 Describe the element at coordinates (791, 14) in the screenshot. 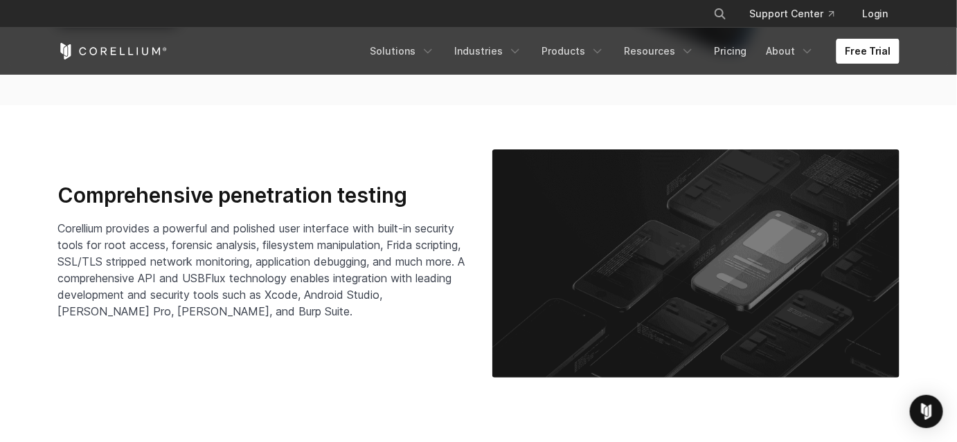

I see `a: Support Center` at that location.